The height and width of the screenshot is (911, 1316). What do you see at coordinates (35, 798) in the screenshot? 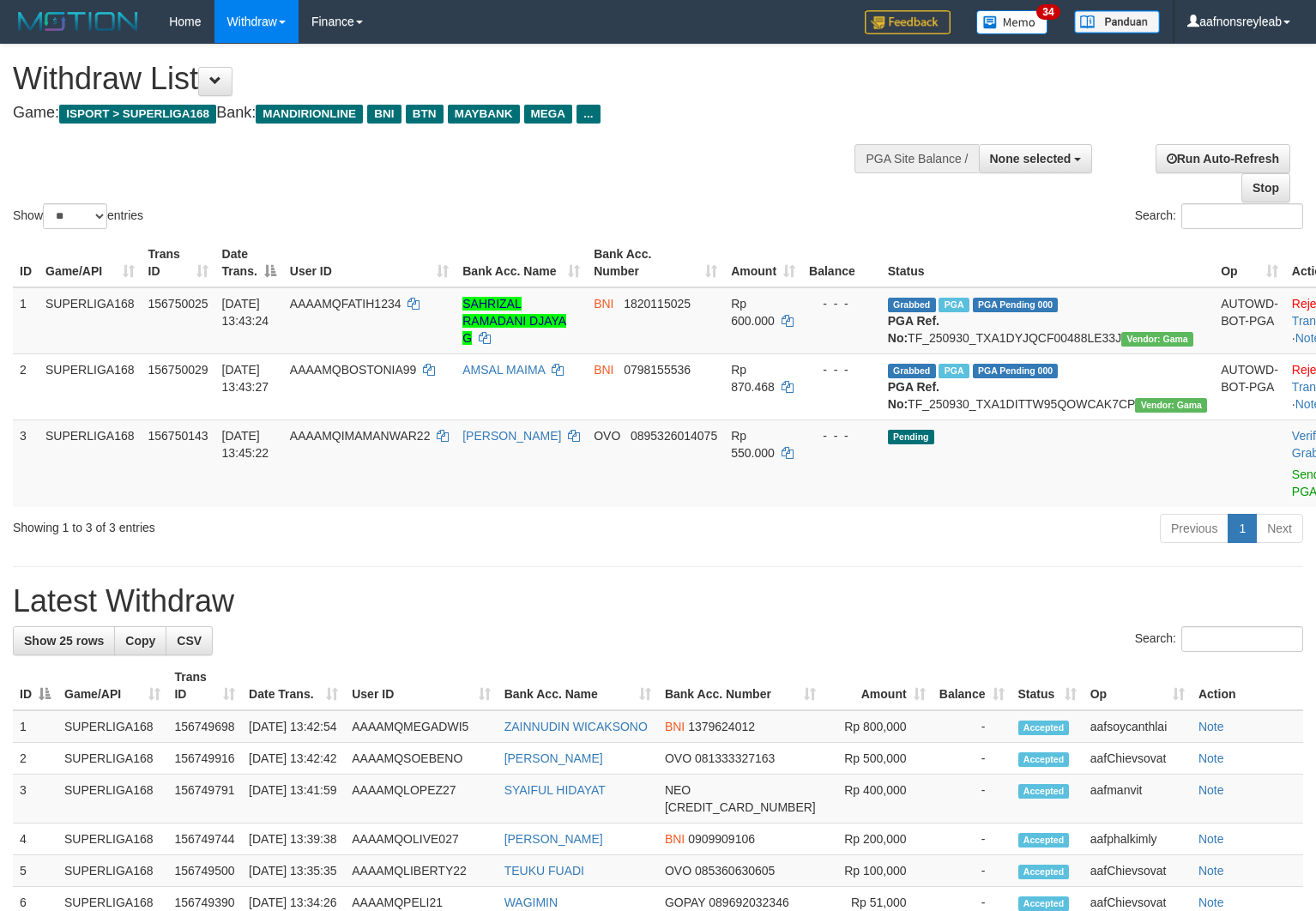
I see `td: 3` at bounding box center [35, 798].